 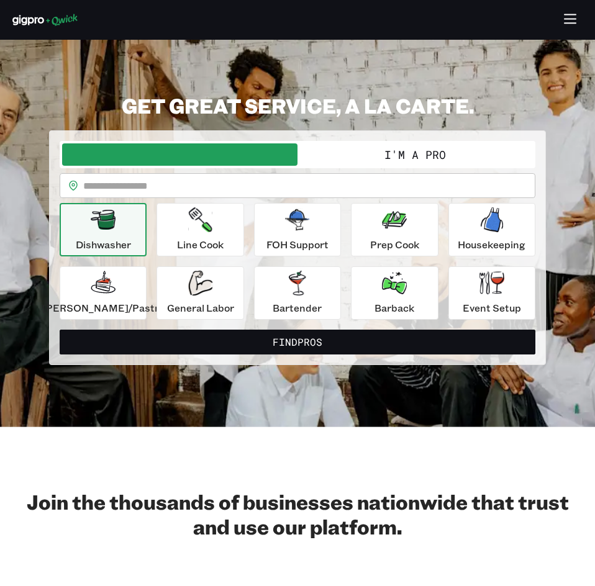 What do you see at coordinates (200, 308) in the screenshot?
I see `p: General Labor` at bounding box center [200, 308].